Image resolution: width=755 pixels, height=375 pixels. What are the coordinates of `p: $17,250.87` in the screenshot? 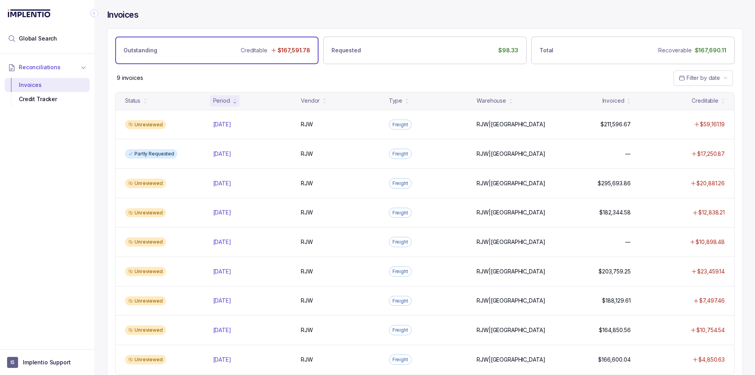 It's located at (711, 154).